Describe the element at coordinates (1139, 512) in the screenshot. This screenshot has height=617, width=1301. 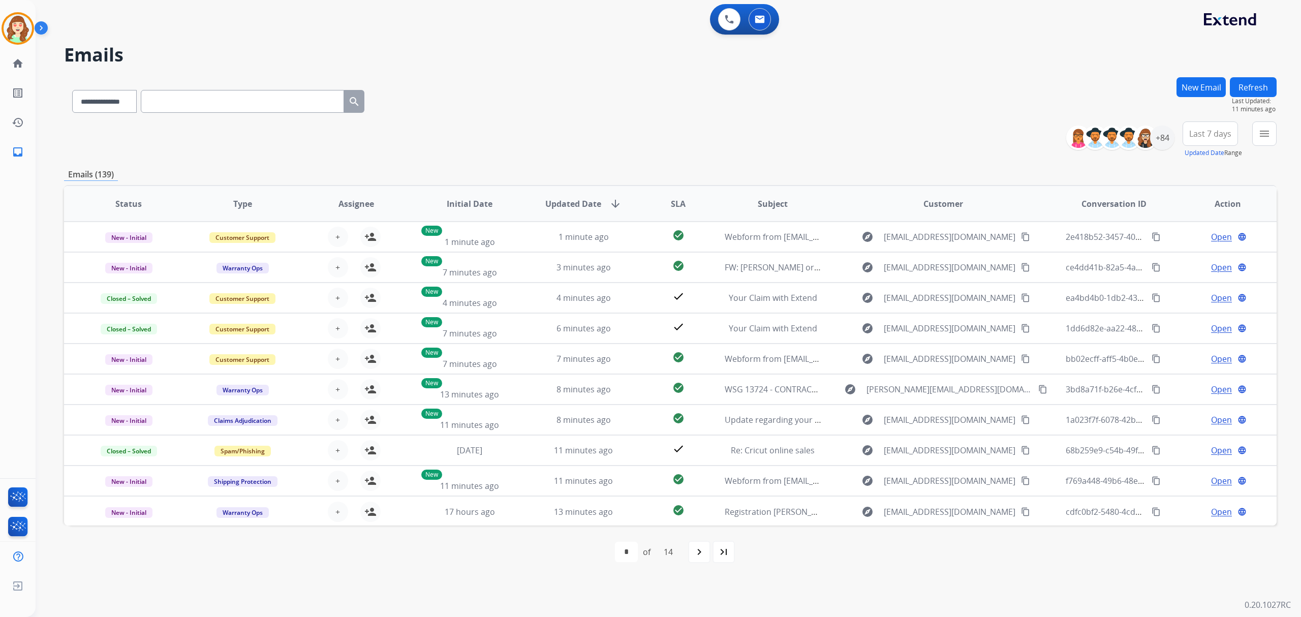
I see `span: cdfc0bf2-5480-4cd9-94eb-3ae6ff0c30ef` at that location.